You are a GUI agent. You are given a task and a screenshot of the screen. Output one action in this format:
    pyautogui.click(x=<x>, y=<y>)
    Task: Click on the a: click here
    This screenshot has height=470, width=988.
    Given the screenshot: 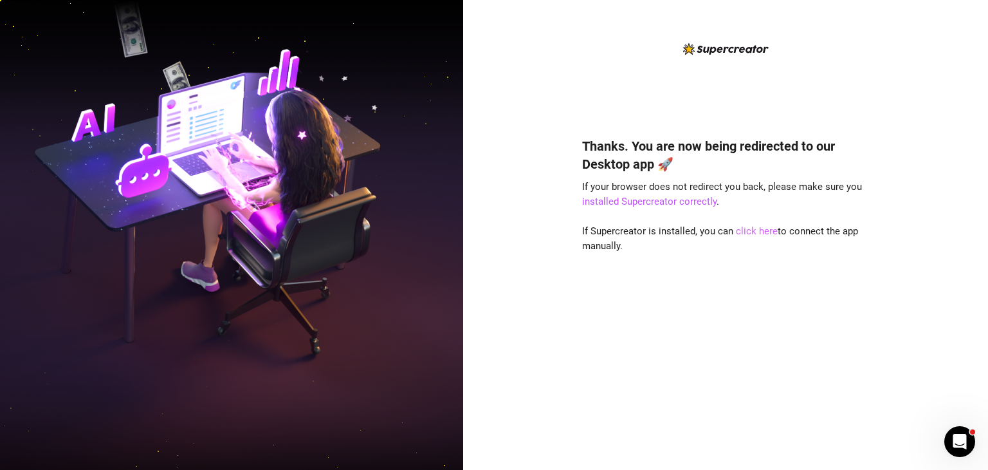 What is the action you would take?
    pyautogui.click(x=756, y=231)
    